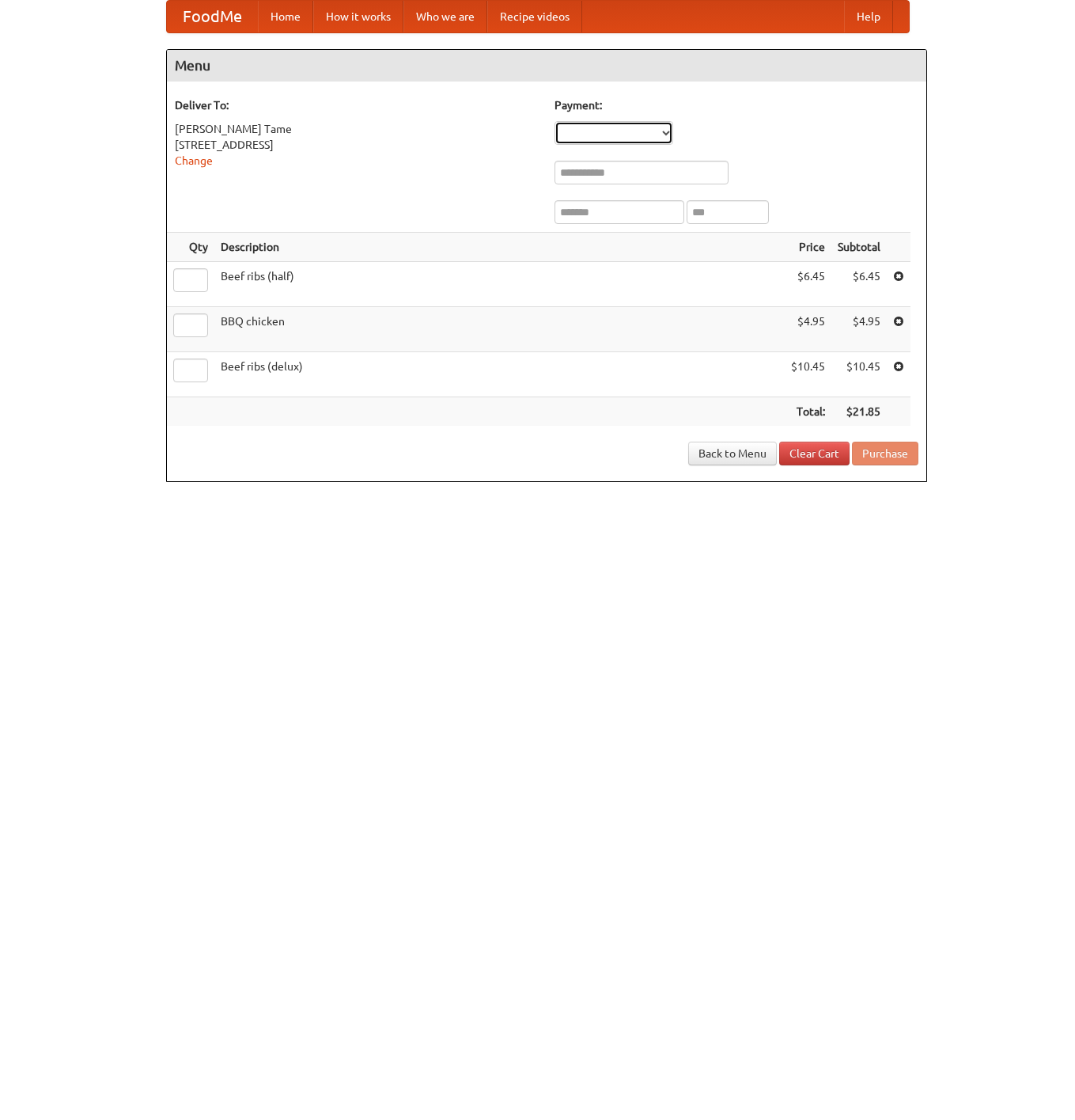  What do you see at coordinates (859, 412) in the screenshot?
I see `th: $21.85` at bounding box center [859, 412].